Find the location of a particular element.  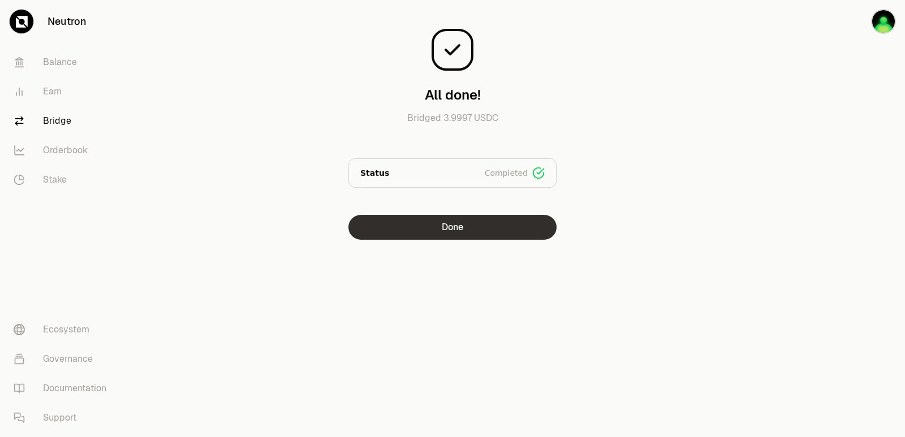

a: Ecosystem is located at coordinates (63, 330).